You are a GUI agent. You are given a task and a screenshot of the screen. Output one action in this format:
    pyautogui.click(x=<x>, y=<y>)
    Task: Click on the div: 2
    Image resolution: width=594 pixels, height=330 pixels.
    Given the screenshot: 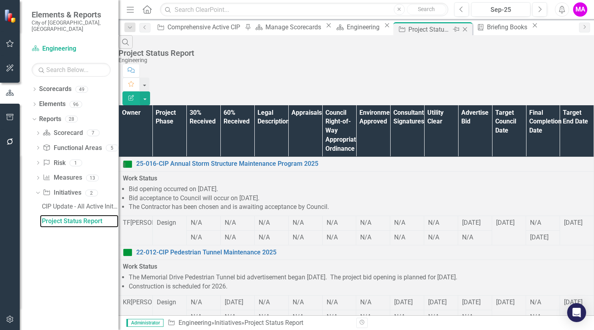 What is the action you would take?
    pyautogui.click(x=92, y=192)
    